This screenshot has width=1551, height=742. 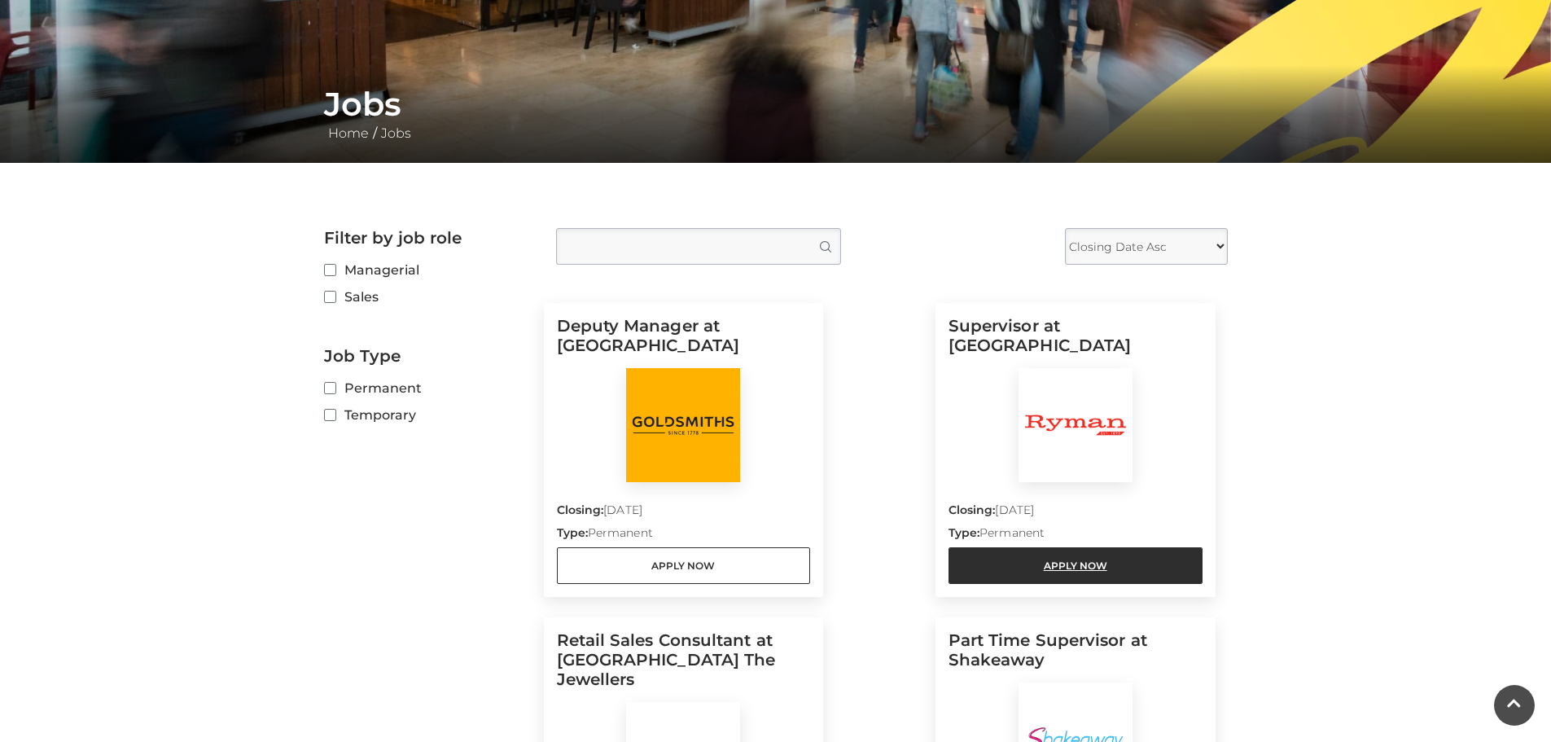 I want to click on label: Managerial, so click(x=427, y=269).